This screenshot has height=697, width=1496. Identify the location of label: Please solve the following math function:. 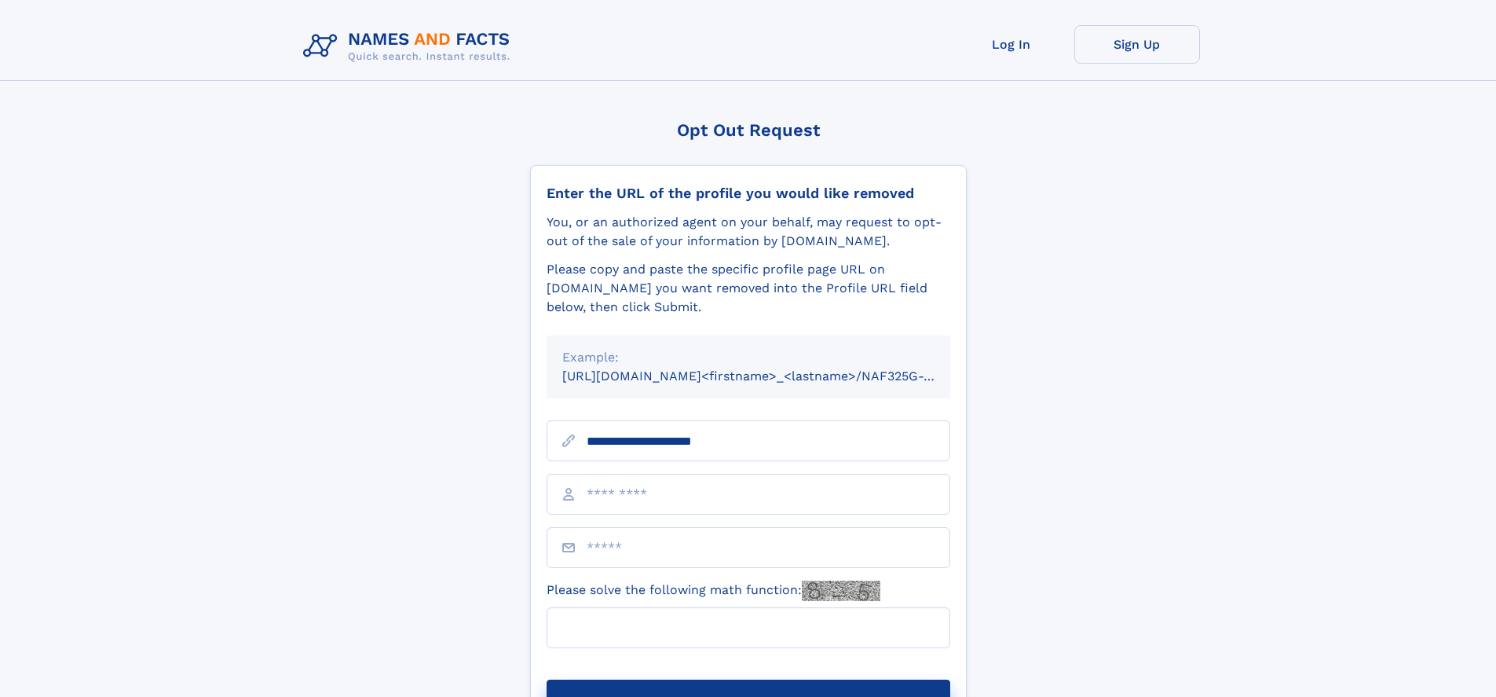
(713, 591).